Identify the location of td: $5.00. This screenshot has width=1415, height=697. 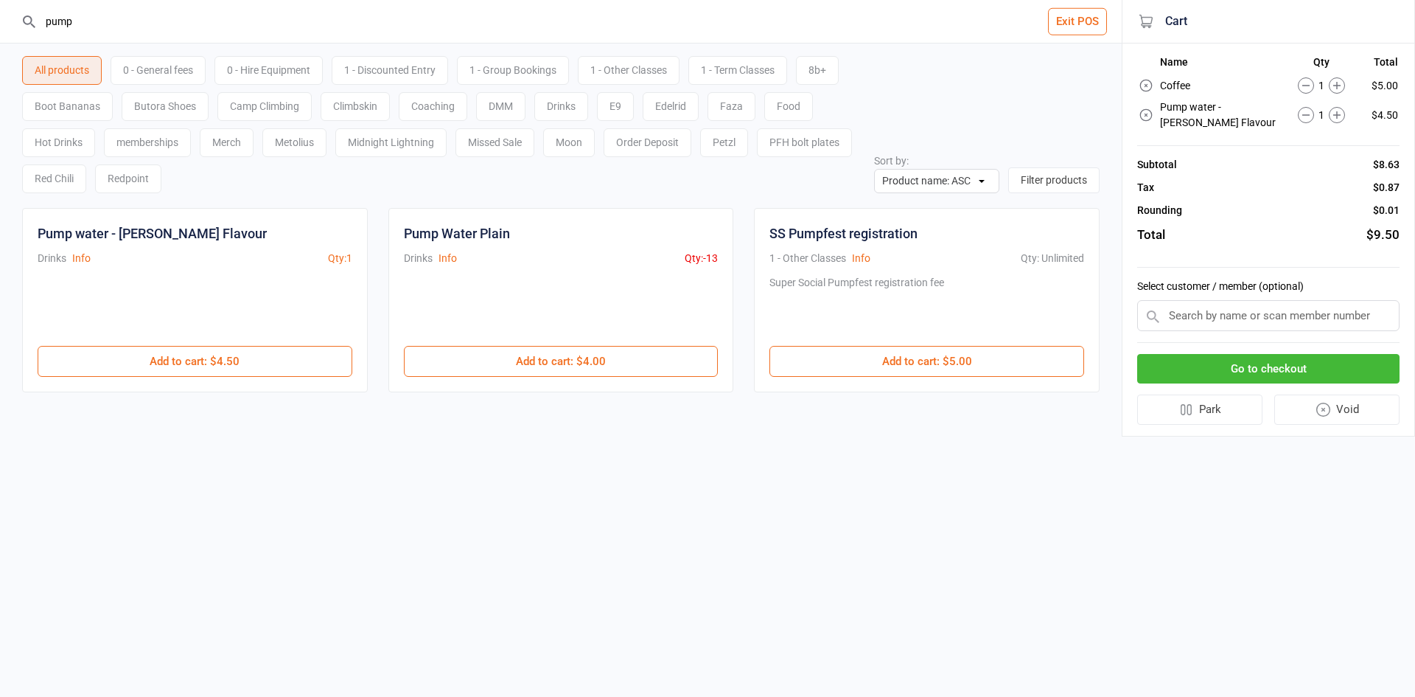
(1380, 85).